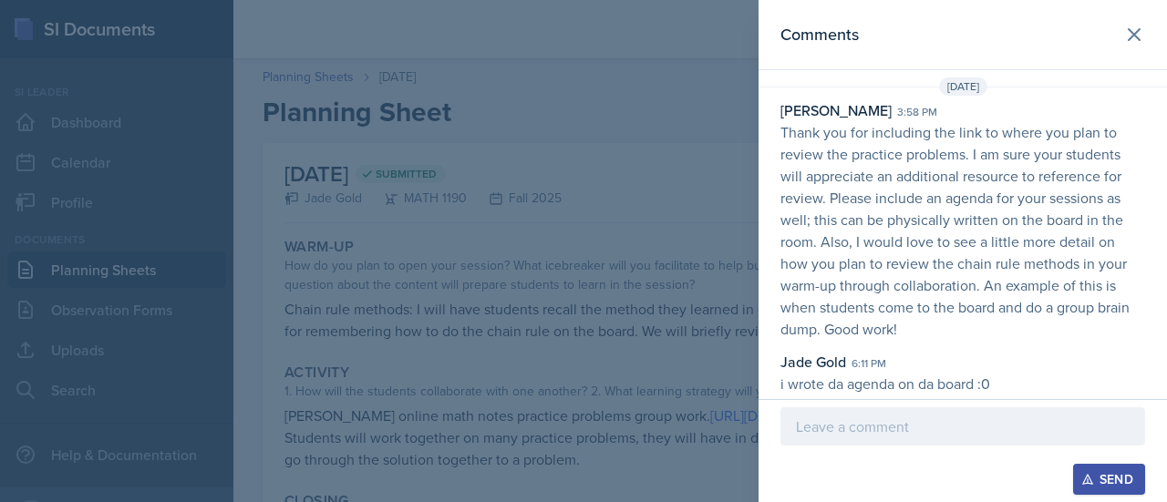 The height and width of the screenshot is (502, 1167). What do you see at coordinates (869, 364) in the screenshot?
I see `div: 6:11 pm` at bounding box center [869, 364].